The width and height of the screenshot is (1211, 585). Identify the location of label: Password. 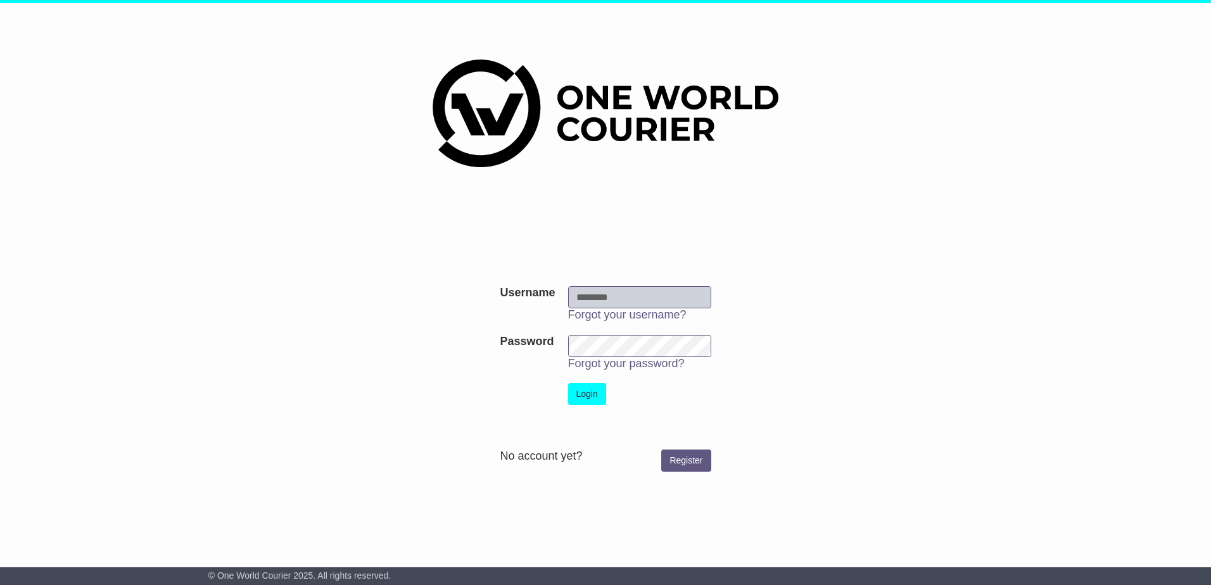
(526, 342).